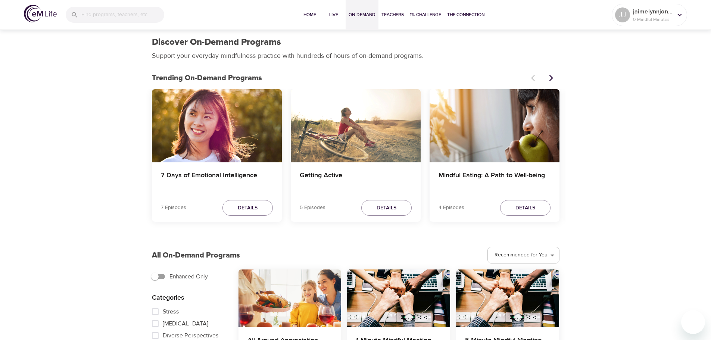 Image resolution: width=711 pixels, height=340 pixels. Describe the element at coordinates (507, 298) in the screenshot. I see `button: 5 Minute Mindful Meeting Moment` at that location.